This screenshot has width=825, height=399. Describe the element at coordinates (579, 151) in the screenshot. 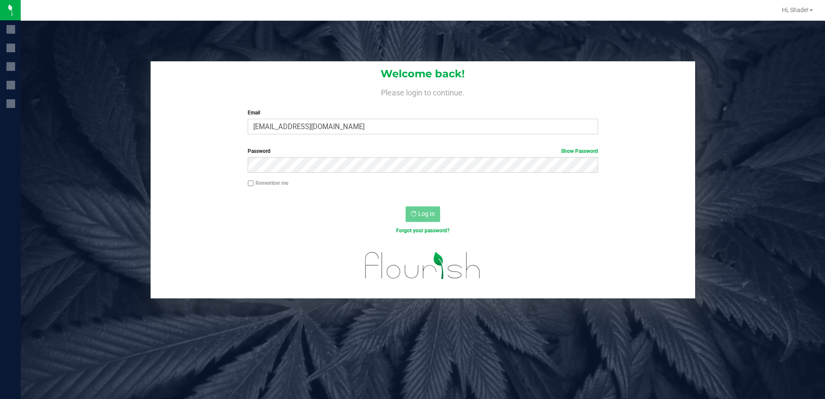

I see `a: Show Password` at that location.